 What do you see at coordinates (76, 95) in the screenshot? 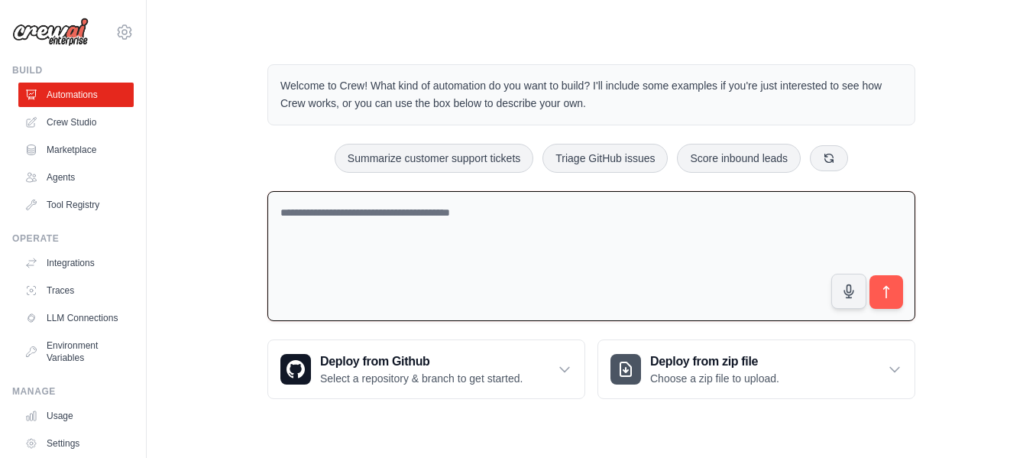
I see `a: Automations` at bounding box center [76, 95].